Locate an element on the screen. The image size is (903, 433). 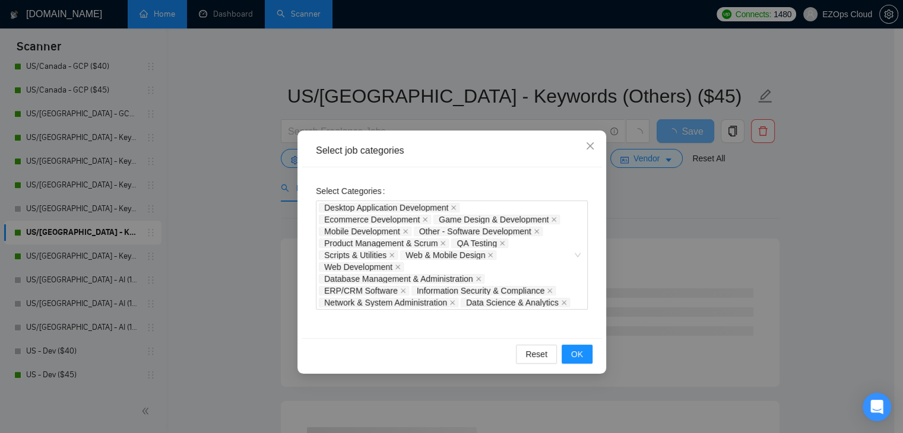
button: Close is located at coordinates (590, 147).